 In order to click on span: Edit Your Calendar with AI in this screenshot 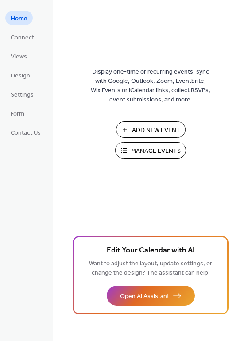, I will do `click(151, 251)`.